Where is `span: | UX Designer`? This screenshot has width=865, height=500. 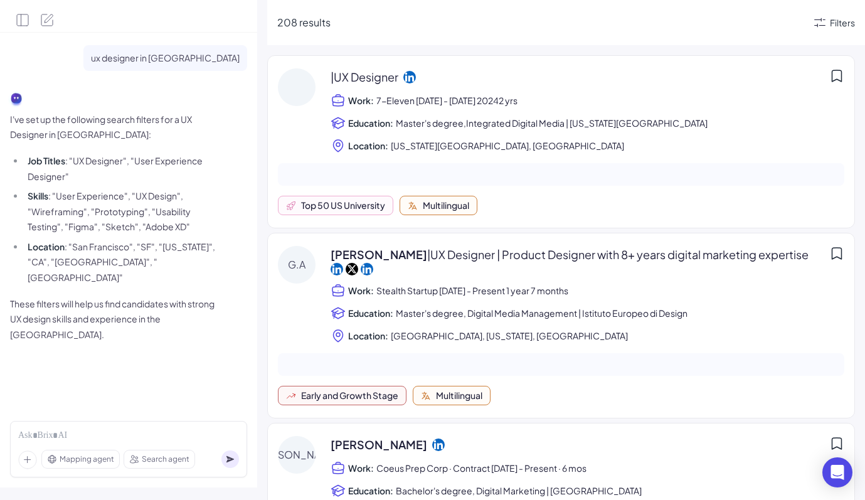 span: | UX Designer is located at coordinates (365, 77).